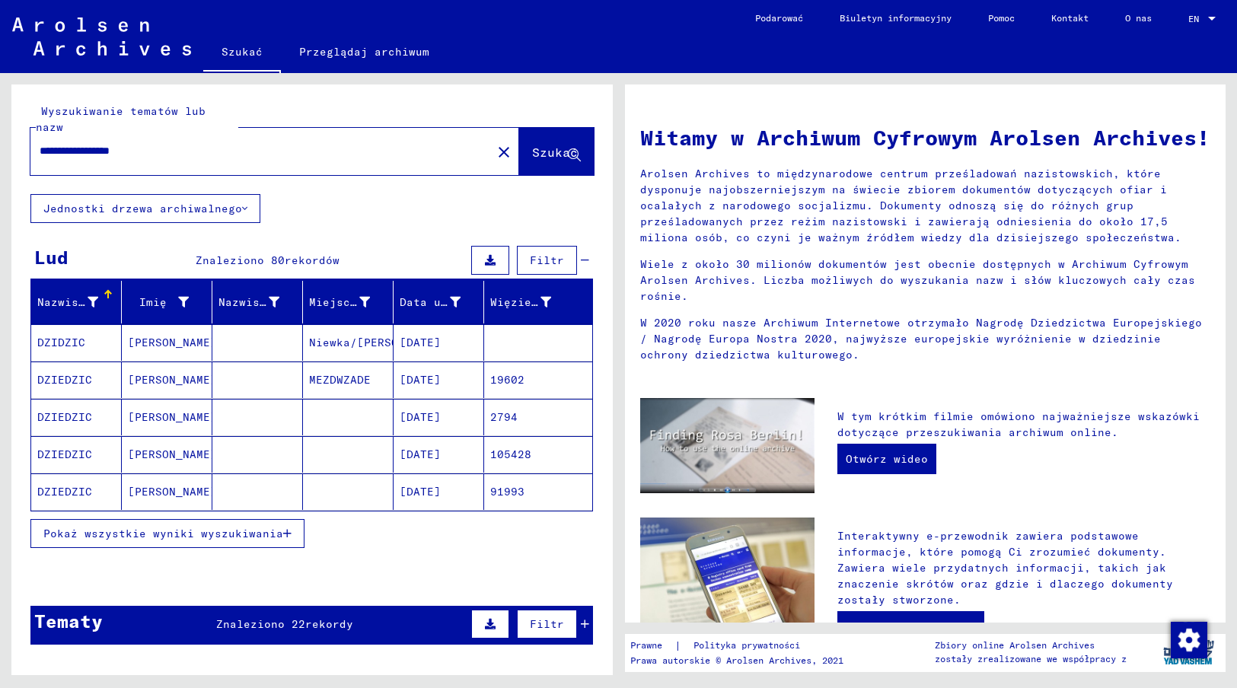  What do you see at coordinates (728, 576) in the screenshot?
I see `img: eguide.jpg` at bounding box center [728, 576].